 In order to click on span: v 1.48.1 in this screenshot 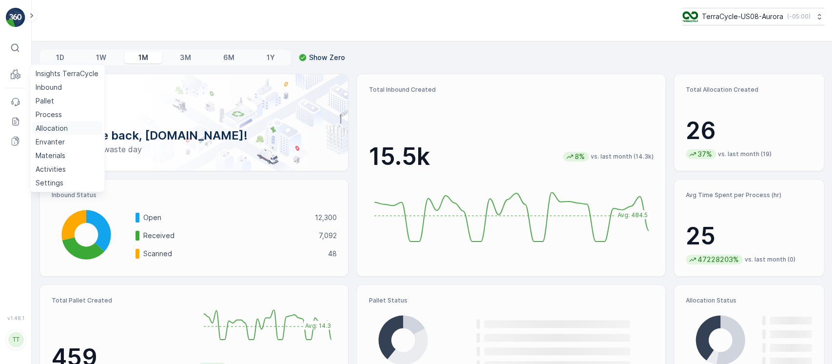, I will do `click(16, 318)`.